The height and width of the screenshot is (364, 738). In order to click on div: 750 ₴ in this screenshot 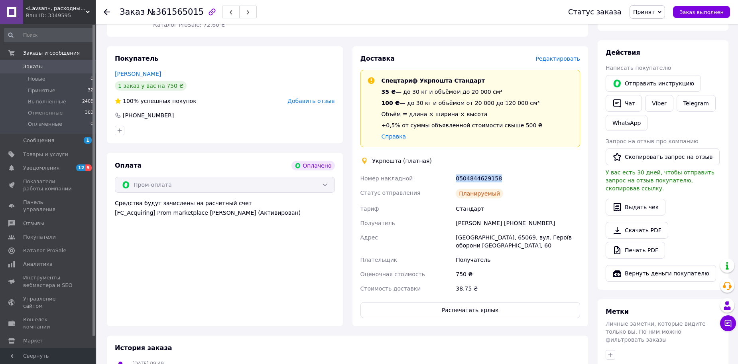, I will do `click(518, 274)`.